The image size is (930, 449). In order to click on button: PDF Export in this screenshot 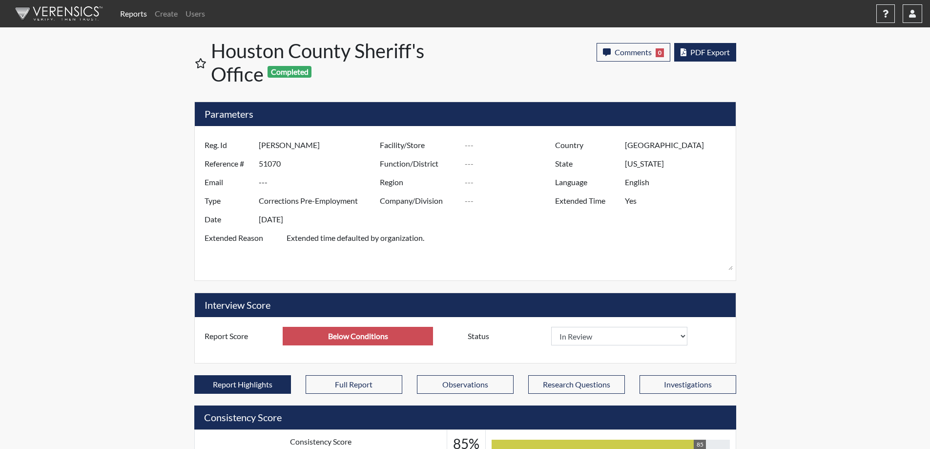, I will do `click(705, 52)`.